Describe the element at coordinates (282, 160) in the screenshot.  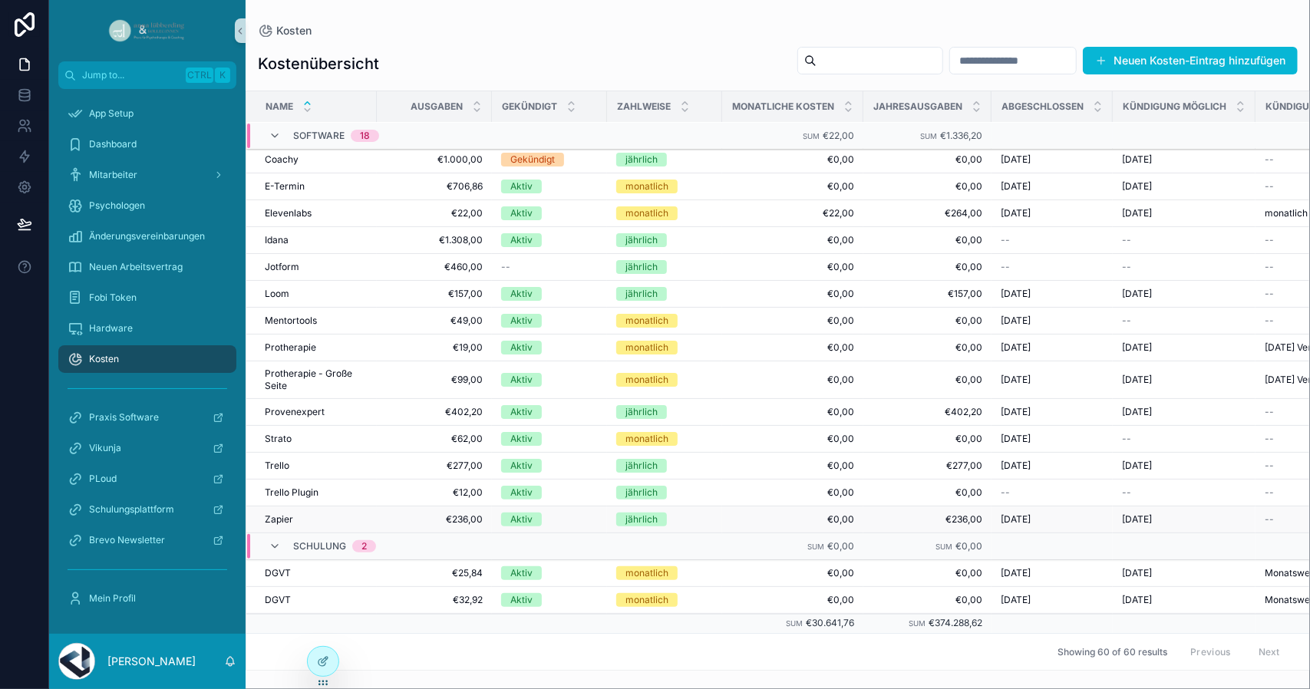
I see `span: Coachy` at that location.